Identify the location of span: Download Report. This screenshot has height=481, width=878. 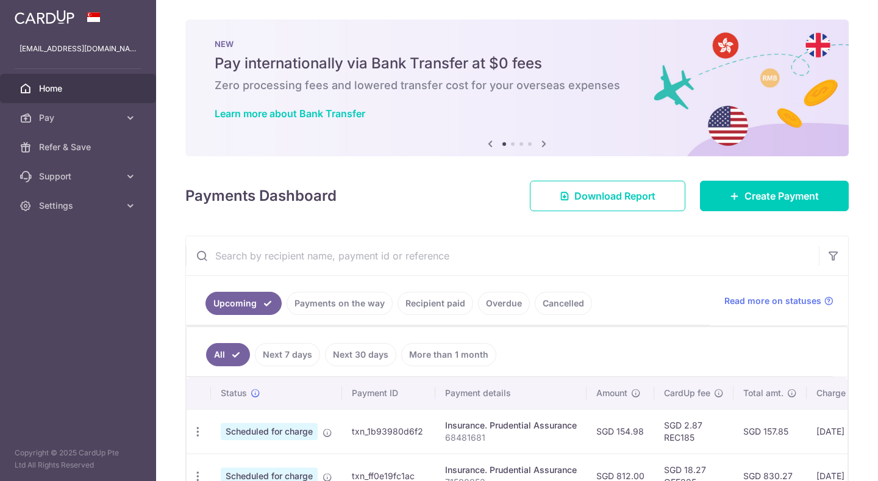
(615, 196).